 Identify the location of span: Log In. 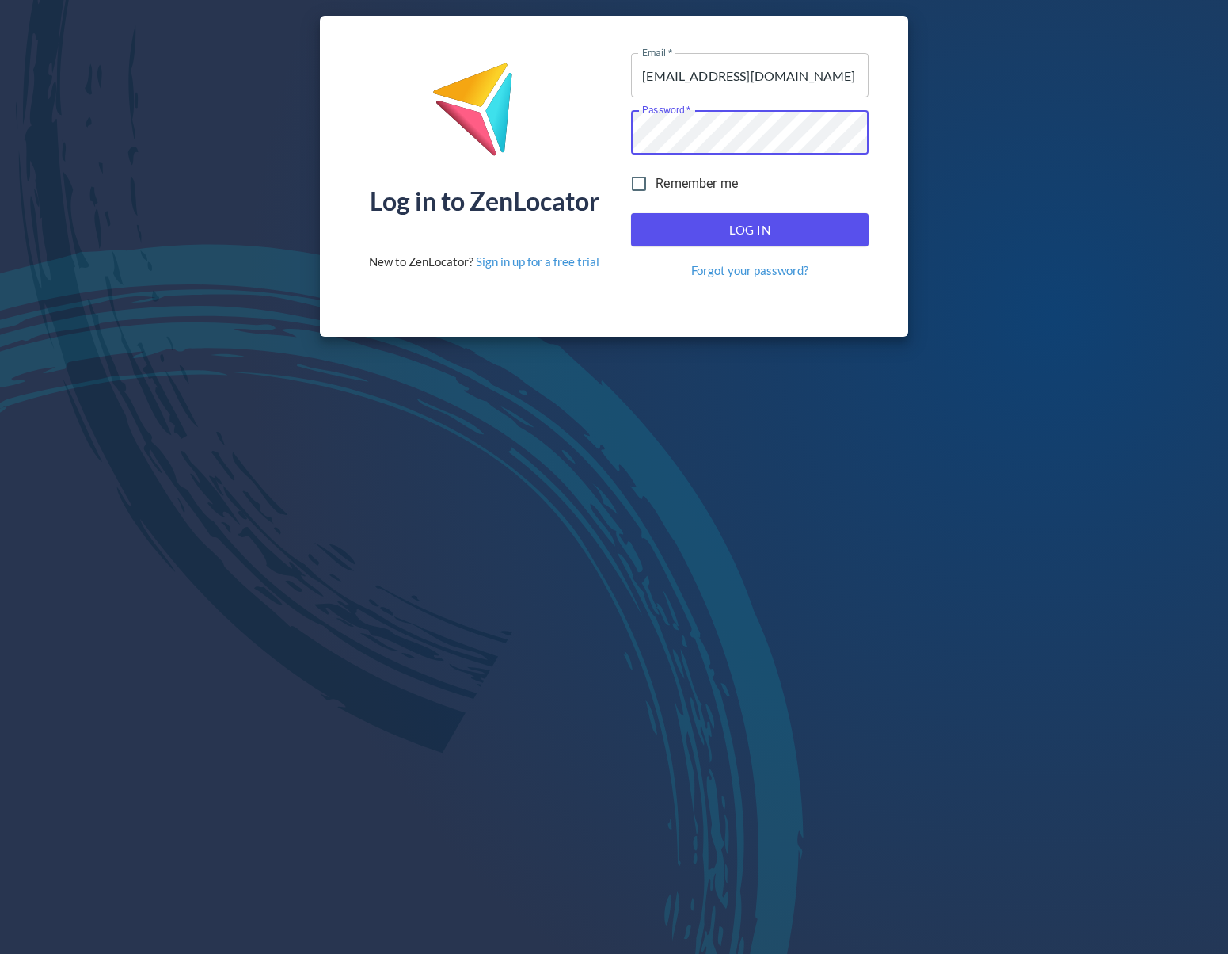
(750, 230).